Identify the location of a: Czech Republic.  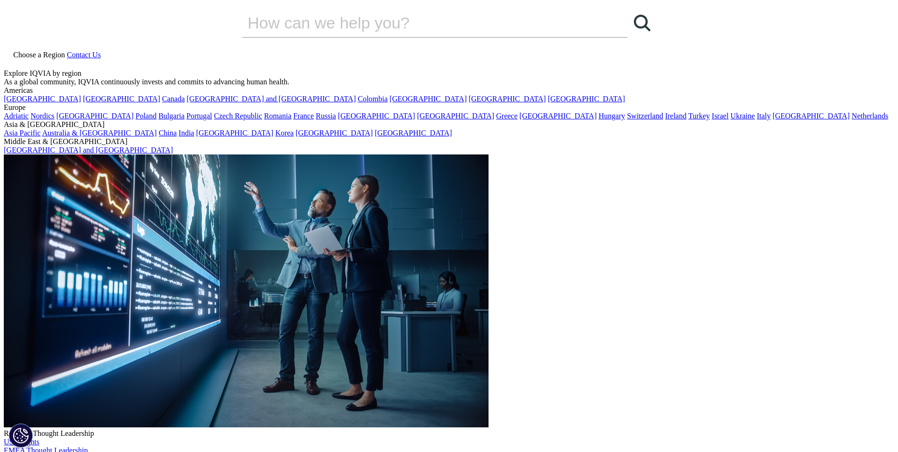
(238, 116).